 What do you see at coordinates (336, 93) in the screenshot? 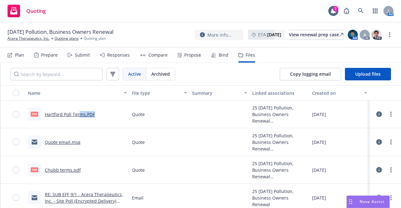
I see `div: Created on` at bounding box center [336, 93].